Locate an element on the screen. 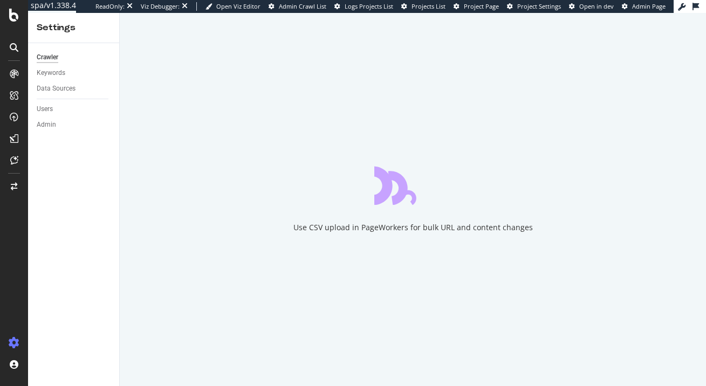  a: Project Settings is located at coordinates (534, 6).